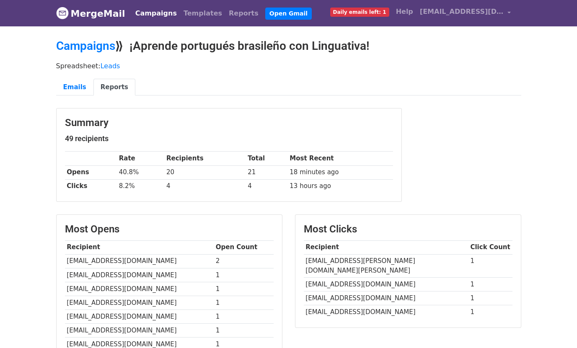 The height and width of the screenshot is (348, 577). What do you see at coordinates (229, 139) in the screenshot?
I see `h5: 49 recipients` at bounding box center [229, 139].